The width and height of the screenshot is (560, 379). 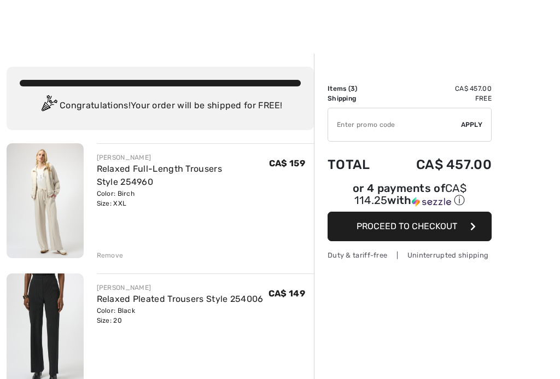 I want to click on input: Promo code, so click(x=394, y=125).